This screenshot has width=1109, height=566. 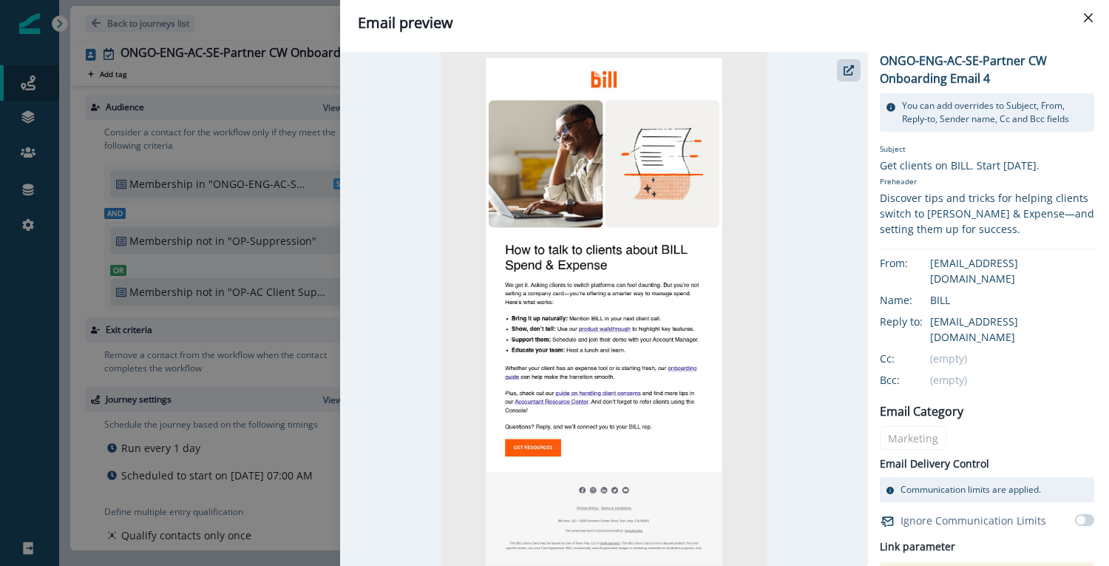 What do you see at coordinates (1012, 299) in the screenshot?
I see `div: BILL` at bounding box center [1012, 299].